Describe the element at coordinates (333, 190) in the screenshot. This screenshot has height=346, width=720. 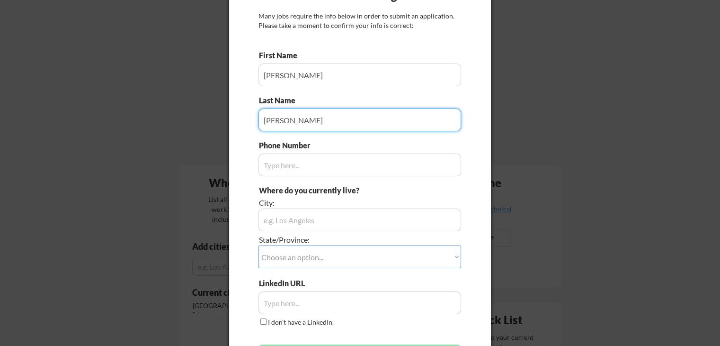
I see `div: Where do you currently live?` at that location.